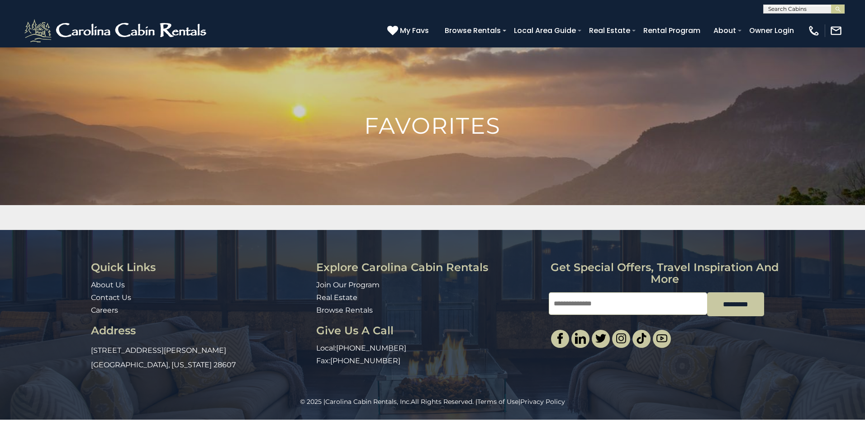 The image size is (865, 431). Describe the element at coordinates (497, 402) in the screenshot. I see `a: Terms of Use` at that location.